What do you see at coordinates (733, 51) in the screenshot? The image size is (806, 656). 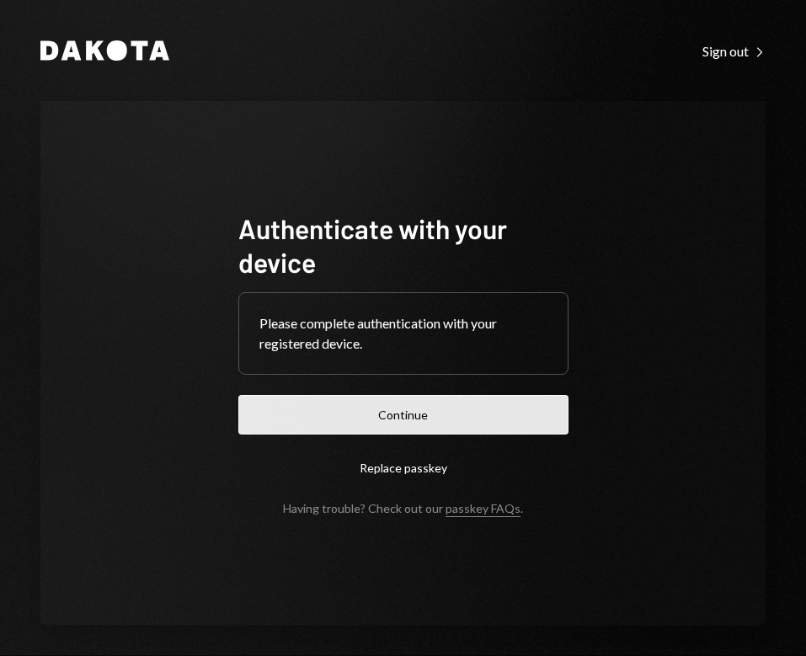 I see `a: Sign out` at bounding box center [733, 51].